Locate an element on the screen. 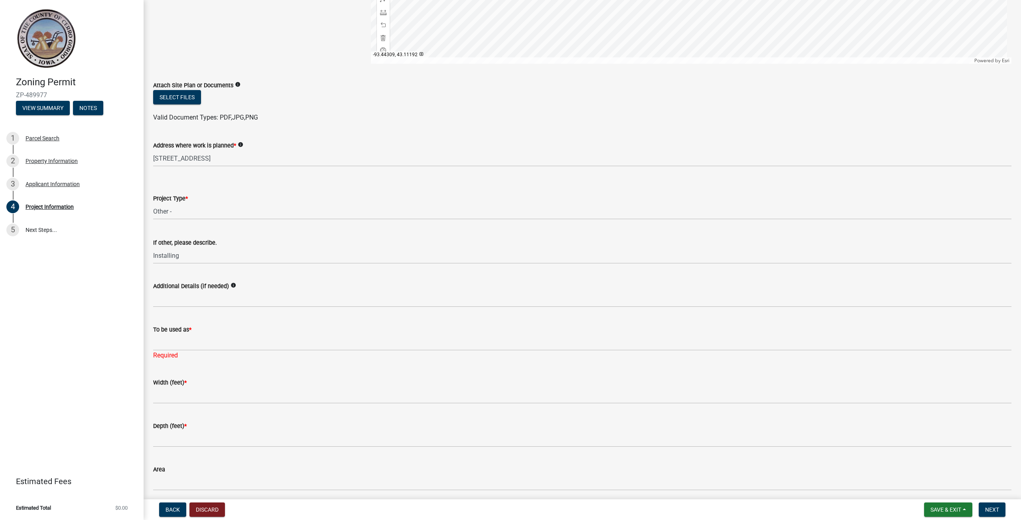  button: Select files is located at coordinates (177, 97).